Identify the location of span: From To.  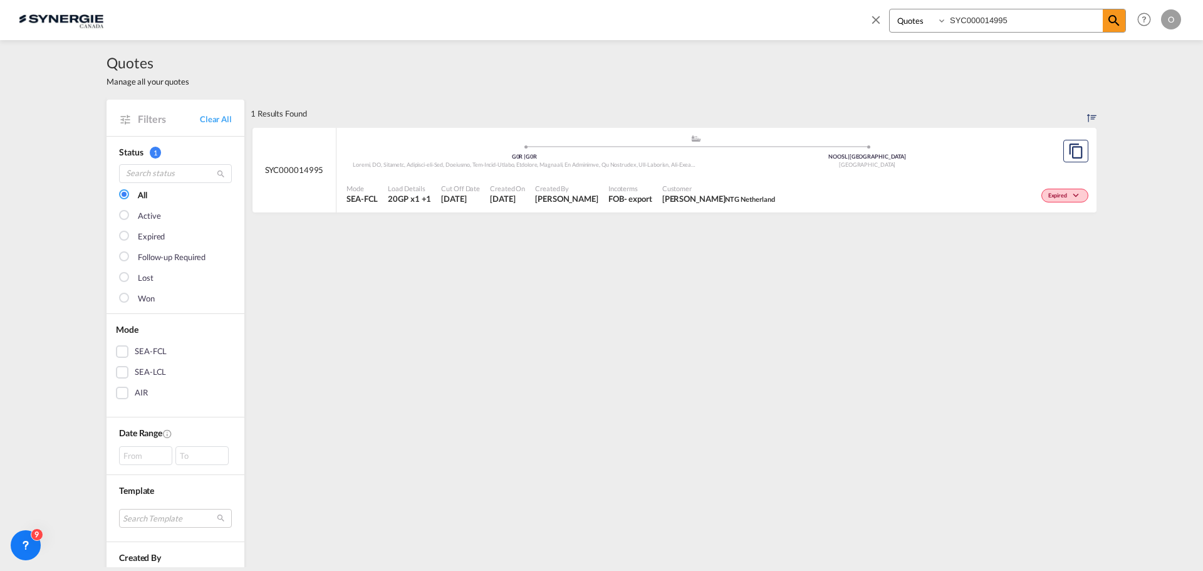
(175, 456).